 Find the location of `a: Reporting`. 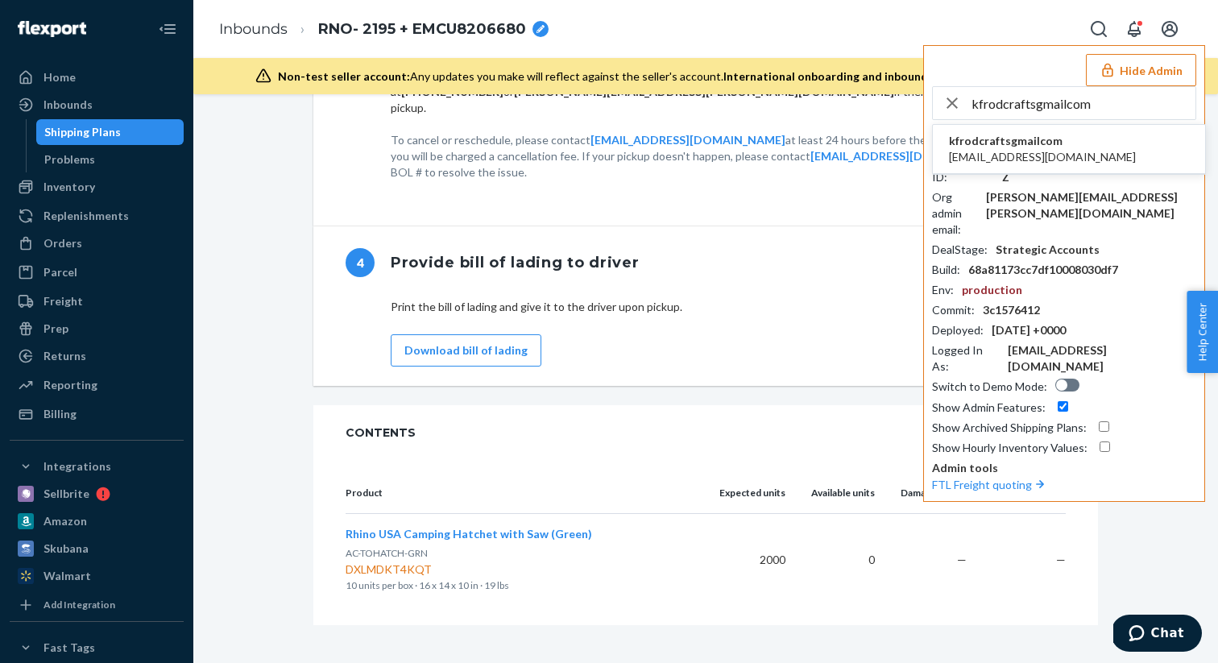

a: Reporting is located at coordinates (97, 385).